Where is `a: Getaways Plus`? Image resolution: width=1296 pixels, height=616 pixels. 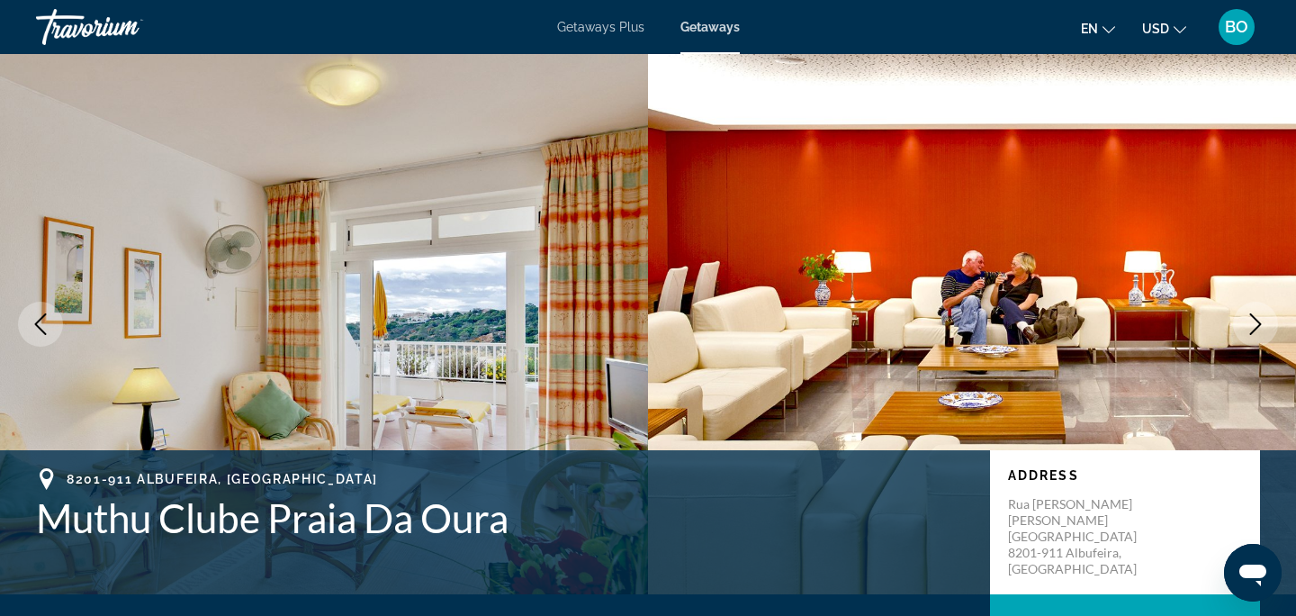 a: Getaways Plus is located at coordinates (600, 27).